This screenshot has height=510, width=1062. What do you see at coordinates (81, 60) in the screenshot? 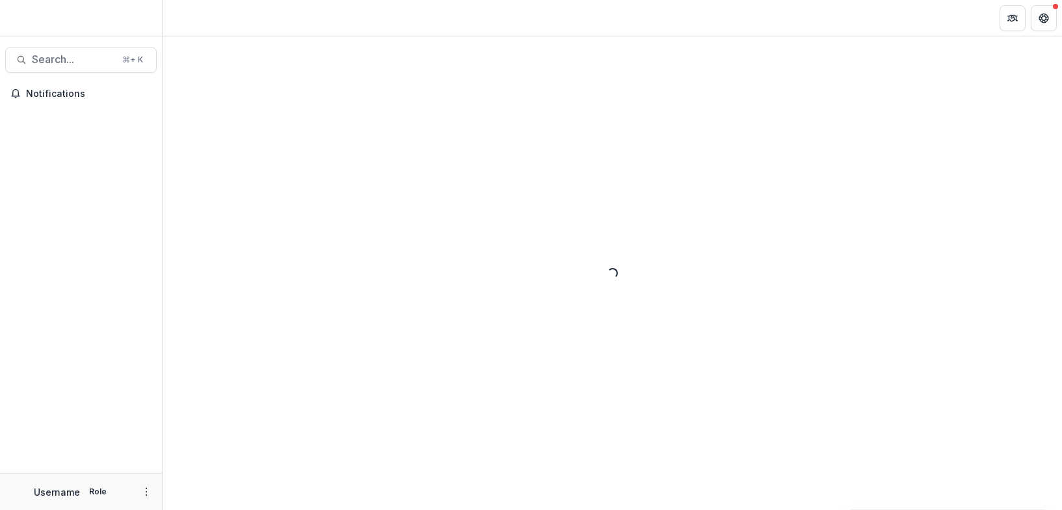
I see `button: Search...` at bounding box center [81, 60].